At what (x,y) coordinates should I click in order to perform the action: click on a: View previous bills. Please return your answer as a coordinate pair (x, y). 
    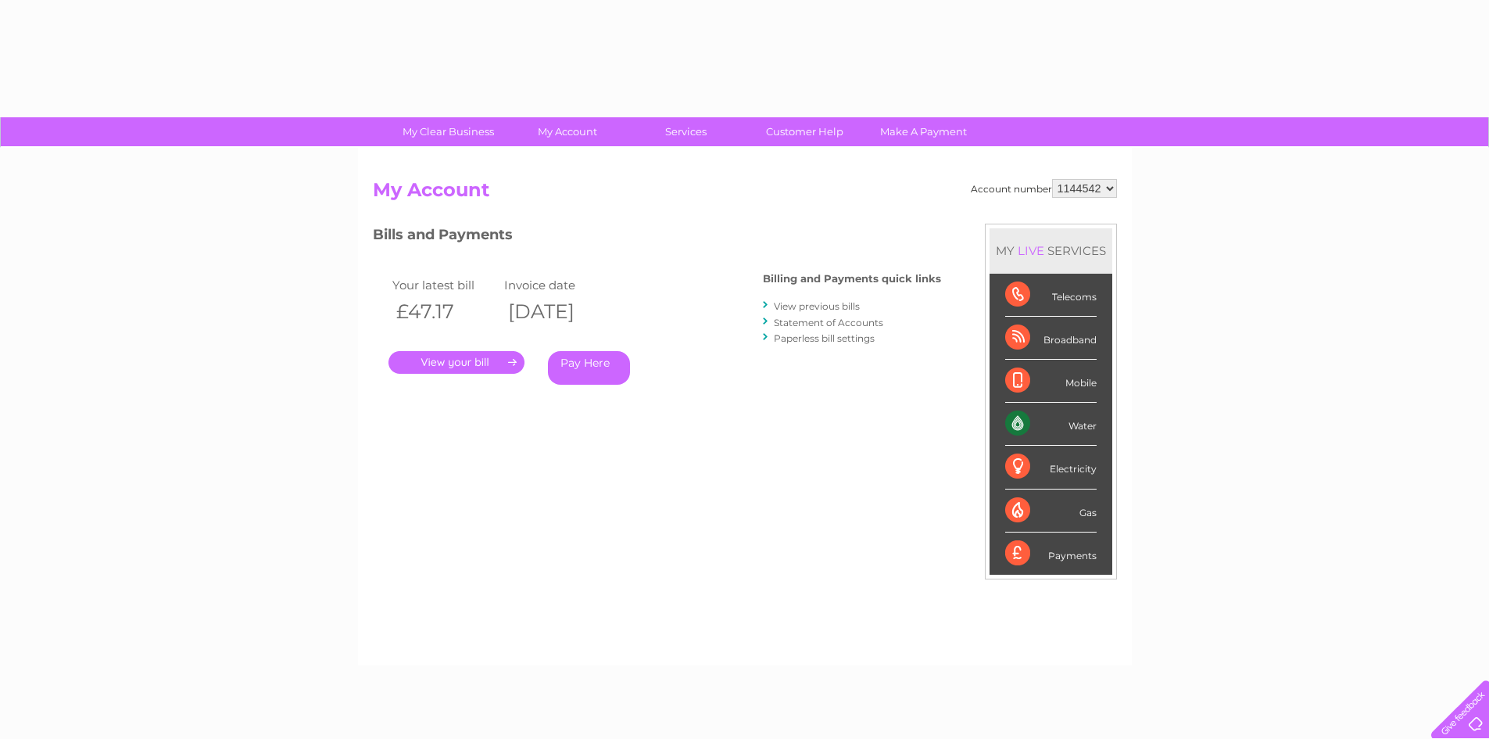
    Looking at the image, I should click on (817, 306).